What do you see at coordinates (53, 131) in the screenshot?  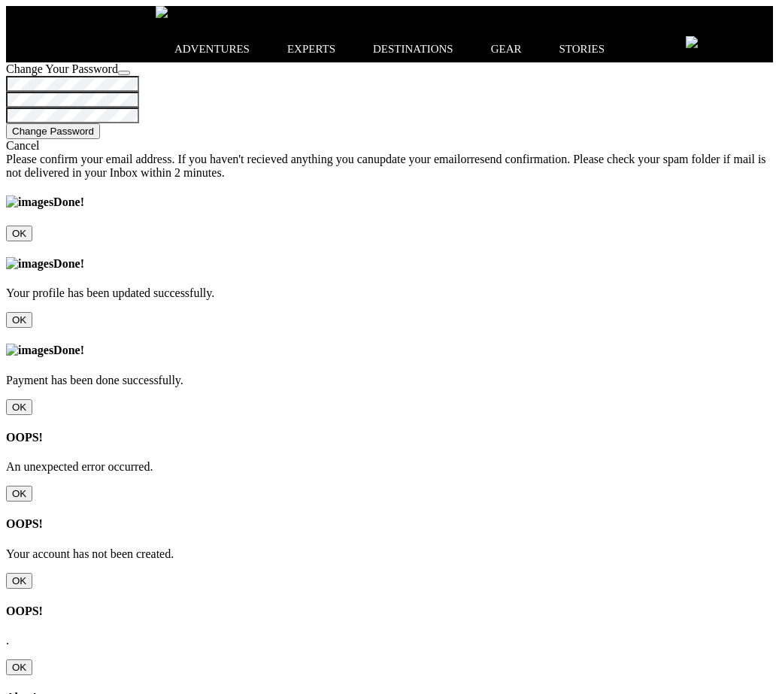 I see `button: Change Password` at bounding box center [53, 131].